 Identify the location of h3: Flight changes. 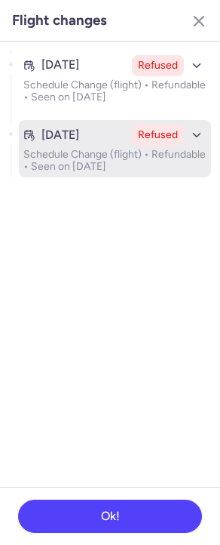
(60, 20).